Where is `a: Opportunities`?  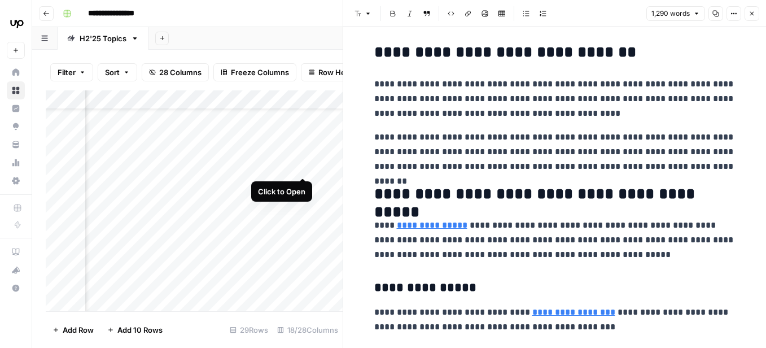
a: Opportunities is located at coordinates (16, 126).